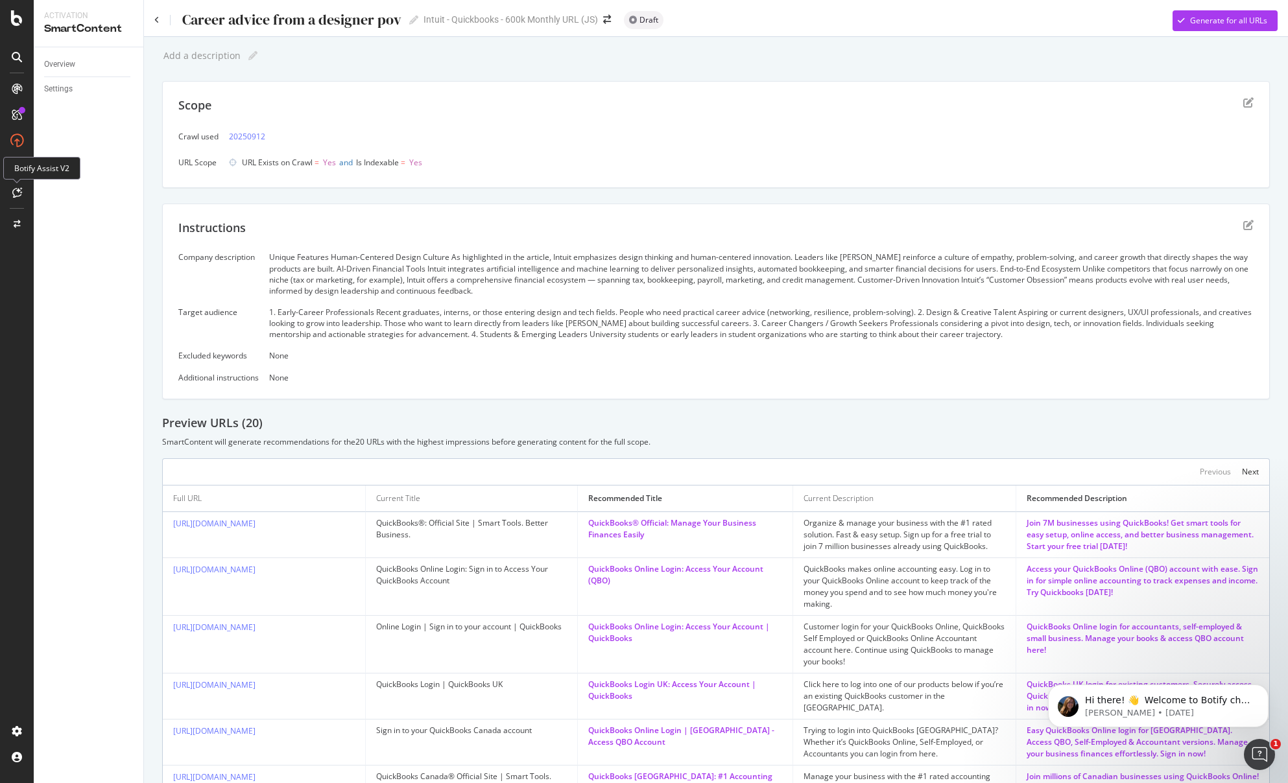 The height and width of the screenshot is (783, 1288). I want to click on div: QuickBooks Online Login: Sign in to Access Your QuickBooks Account, so click(471, 575).